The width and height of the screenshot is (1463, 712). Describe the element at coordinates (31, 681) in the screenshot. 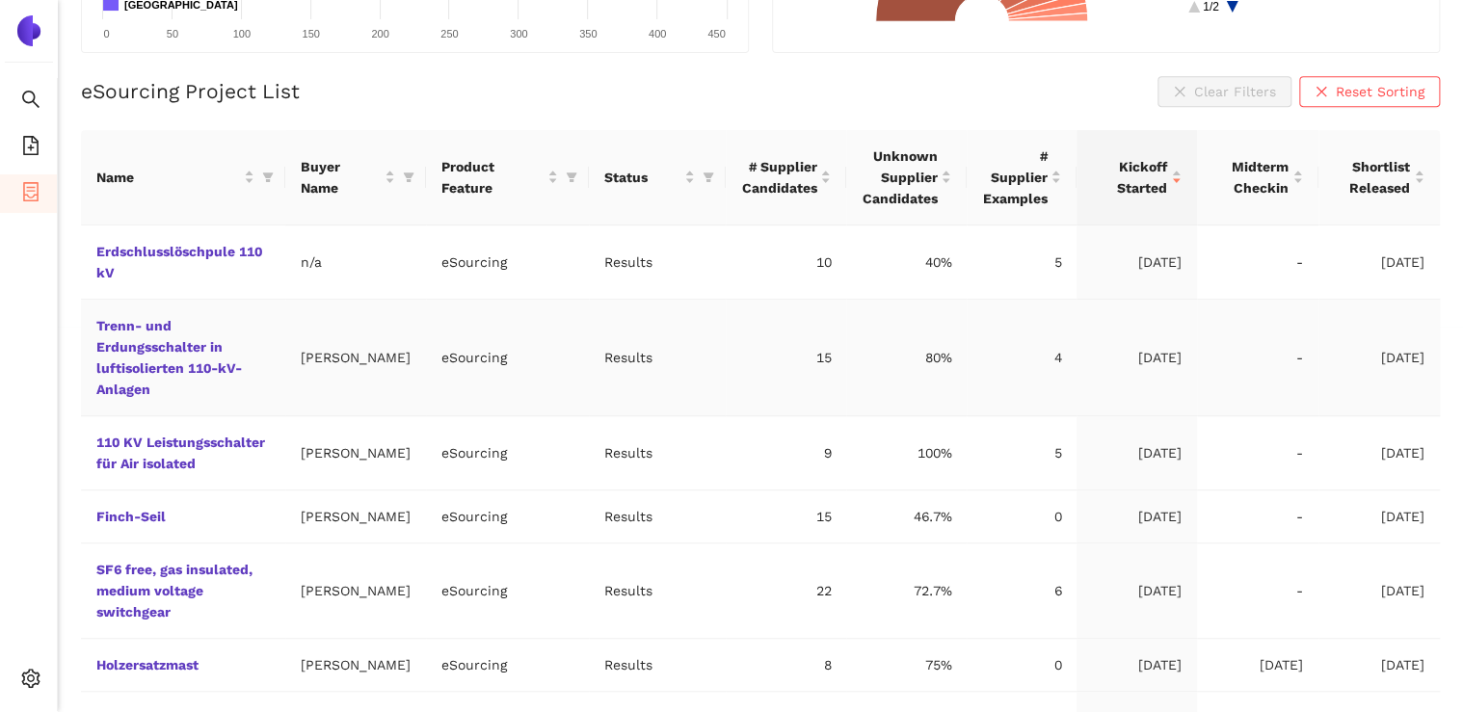

I see `span: setting` at that location.